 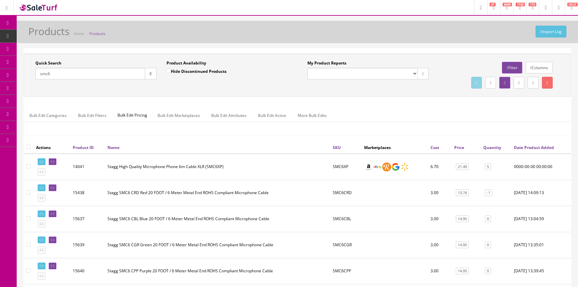 I want to click on a: Import Log, so click(x=551, y=31).